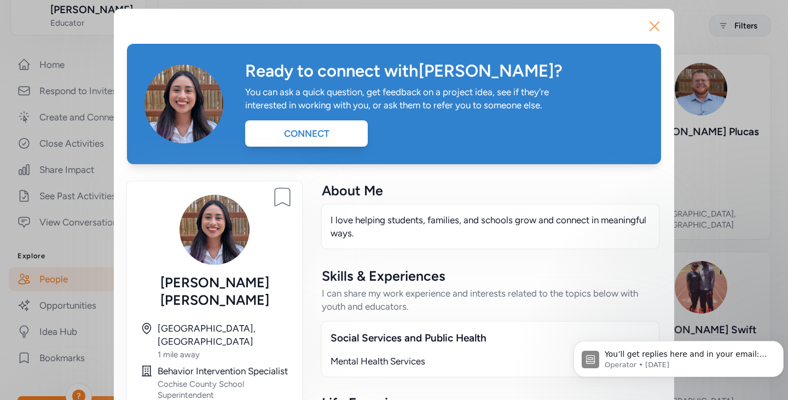  I want to click on div: Skills & Experiences, so click(490, 276).